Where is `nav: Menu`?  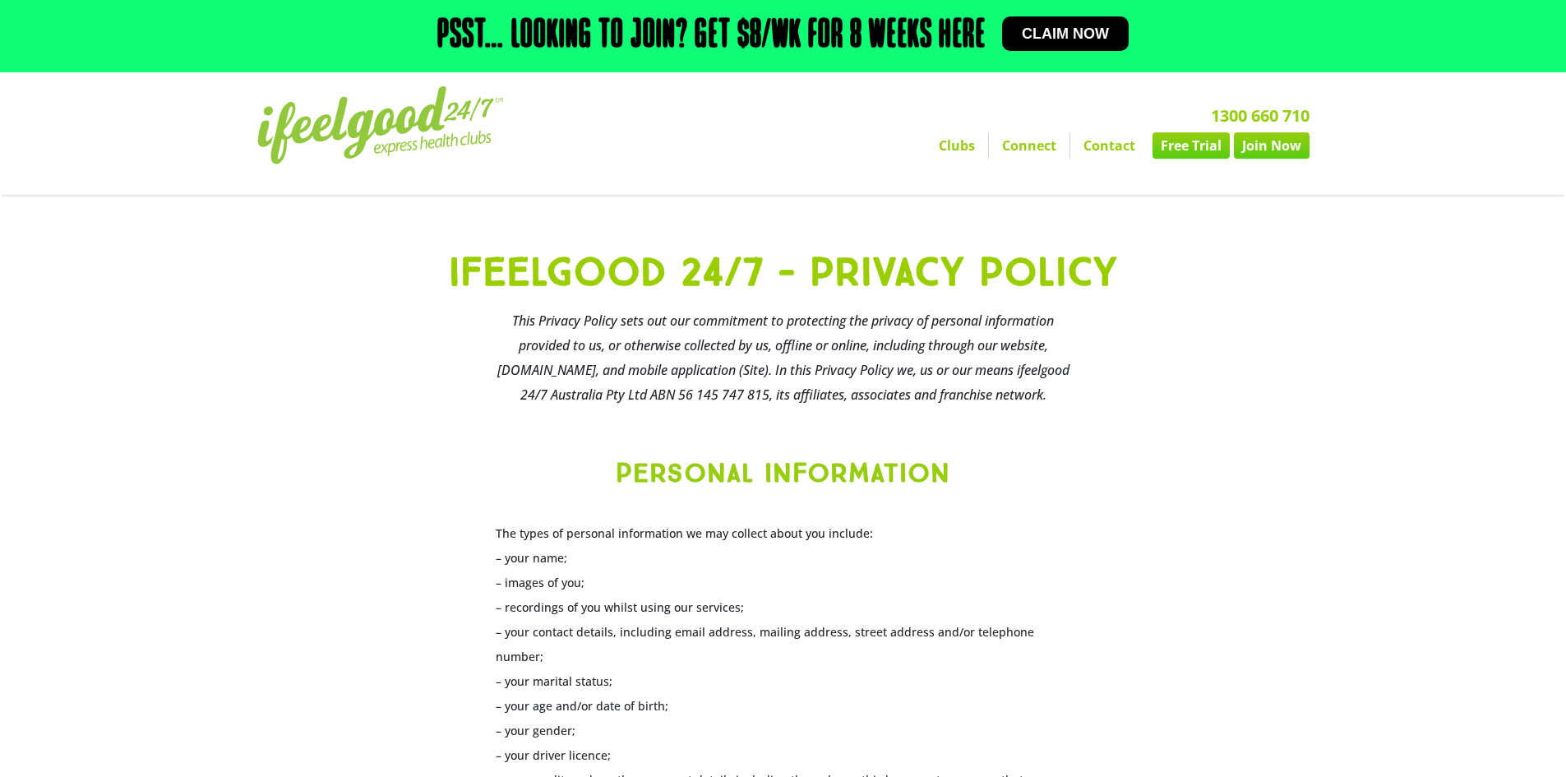 nav: Menu is located at coordinates (970, 145).